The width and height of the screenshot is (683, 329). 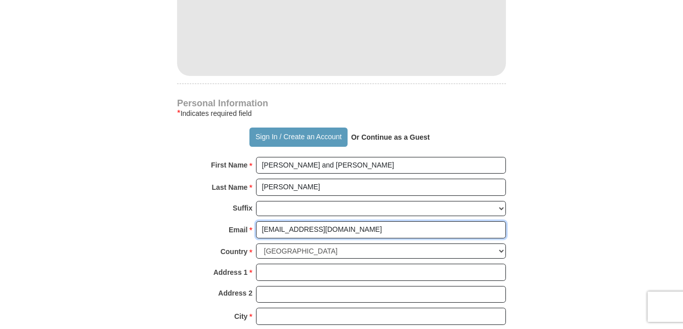 I want to click on strong: Suffix, so click(x=242, y=208).